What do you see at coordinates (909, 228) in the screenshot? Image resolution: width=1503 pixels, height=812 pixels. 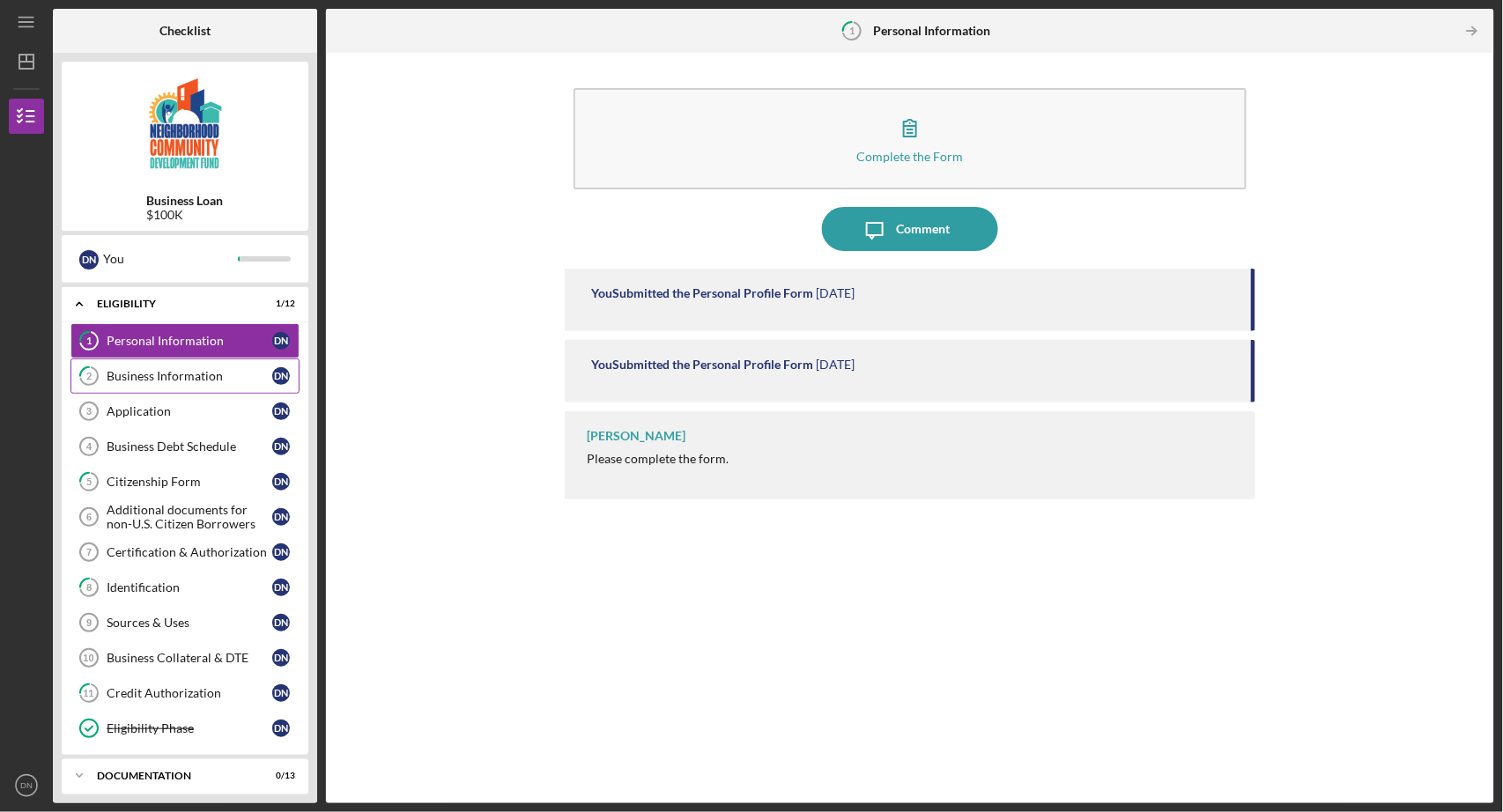 I see `button: Comment` at bounding box center [909, 228].